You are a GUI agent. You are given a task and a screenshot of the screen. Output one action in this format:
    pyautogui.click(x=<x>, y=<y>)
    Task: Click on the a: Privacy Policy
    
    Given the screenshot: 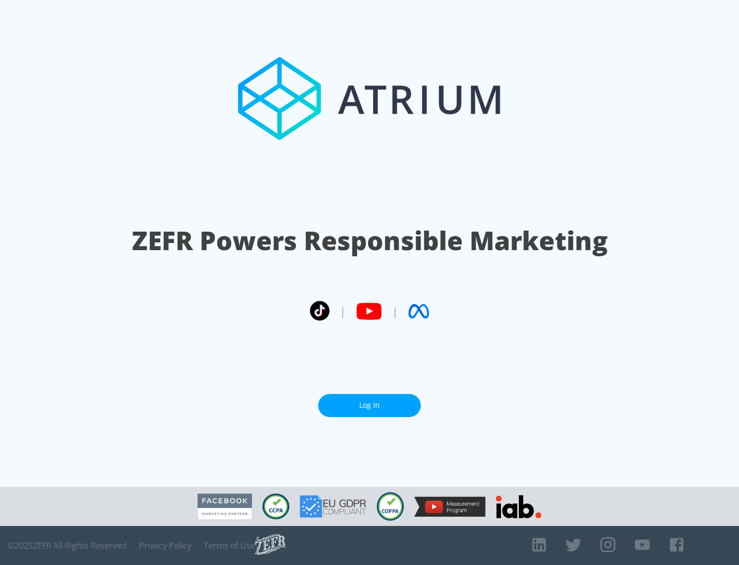 What is the action you would take?
    pyautogui.click(x=165, y=545)
    